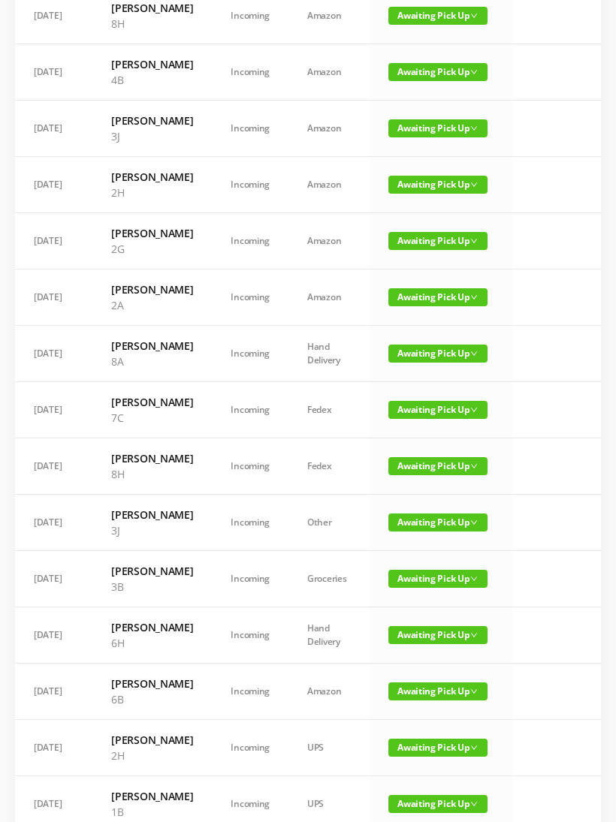 The height and width of the screenshot is (822, 616). I want to click on p: 4B, so click(152, 80).